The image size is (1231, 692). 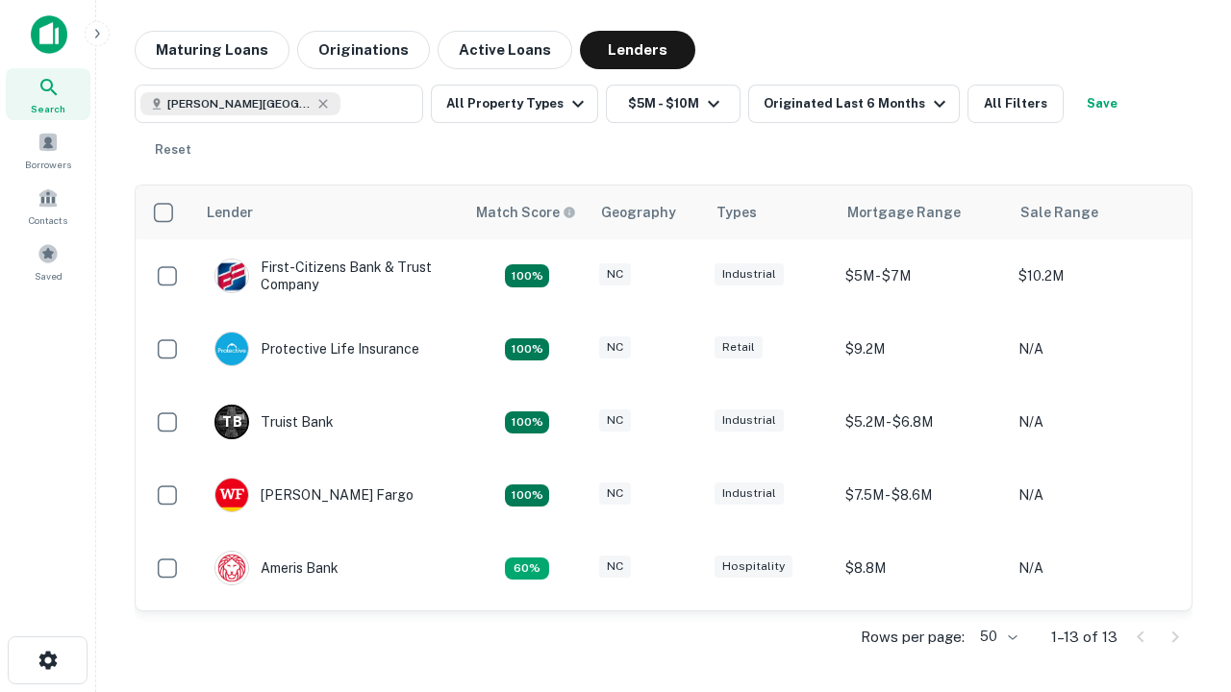 I want to click on span: Contacts, so click(x=48, y=220).